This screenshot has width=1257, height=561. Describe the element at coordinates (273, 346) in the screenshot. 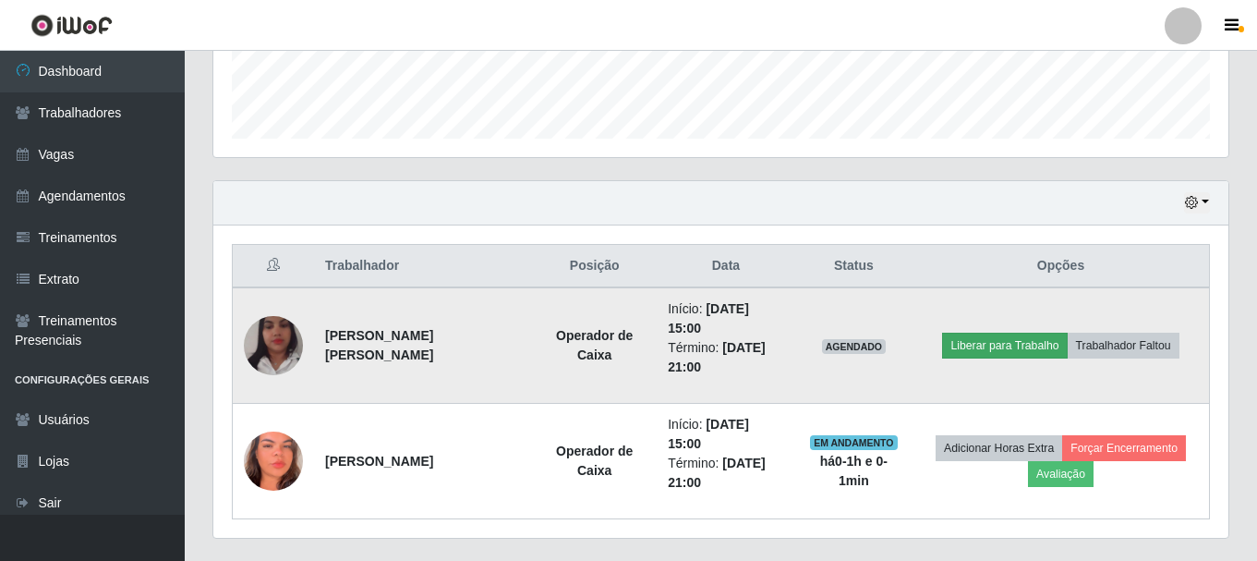

I see `img: 1679715378616.jpeg` at that location.